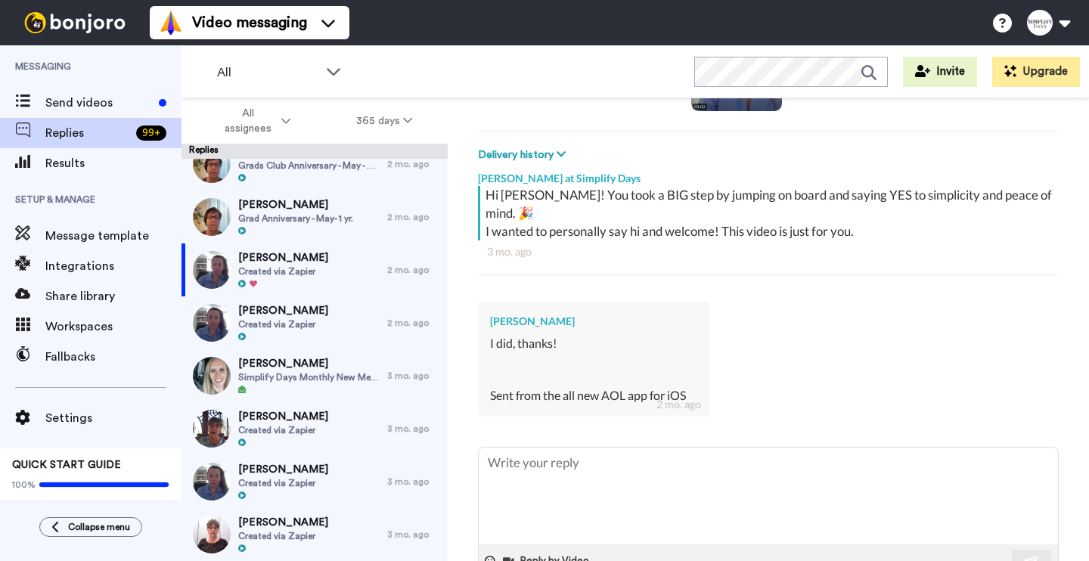 The height and width of the screenshot is (561, 1089). Describe the element at coordinates (113, 418) in the screenshot. I see `span: Settings` at that location.